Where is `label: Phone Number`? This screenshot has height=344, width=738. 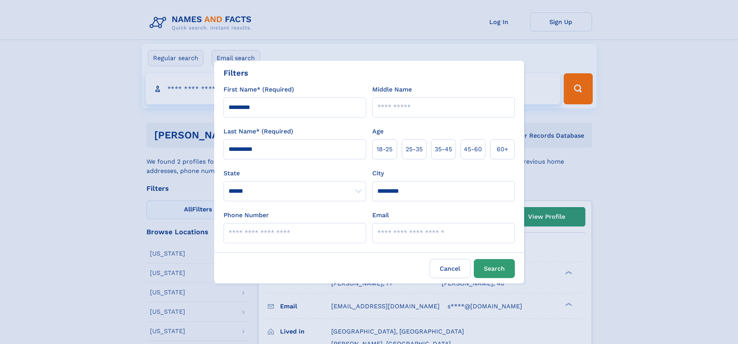
label: Phone Number is located at coordinates (246, 215).